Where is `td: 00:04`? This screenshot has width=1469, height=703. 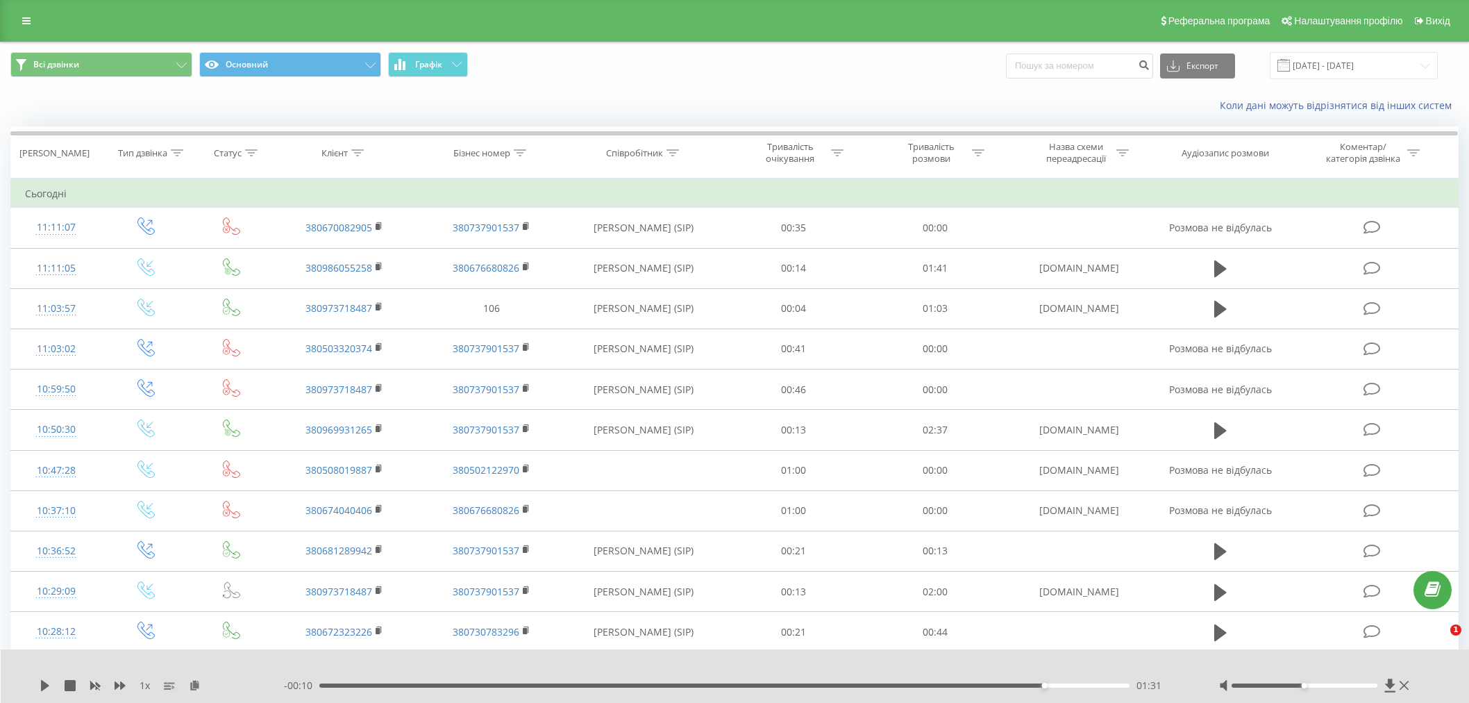 td: 00:04 is located at coordinates (794, 308).